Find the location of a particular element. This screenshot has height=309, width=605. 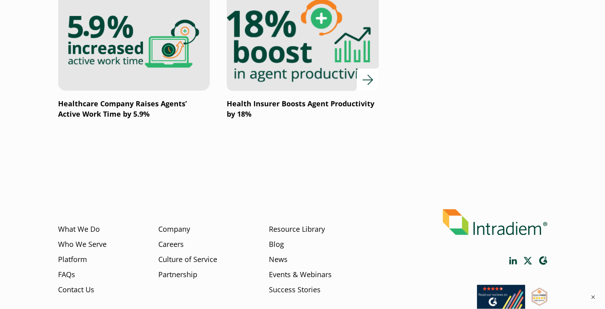

img: Intradiem is located at coordinates (495, 222).